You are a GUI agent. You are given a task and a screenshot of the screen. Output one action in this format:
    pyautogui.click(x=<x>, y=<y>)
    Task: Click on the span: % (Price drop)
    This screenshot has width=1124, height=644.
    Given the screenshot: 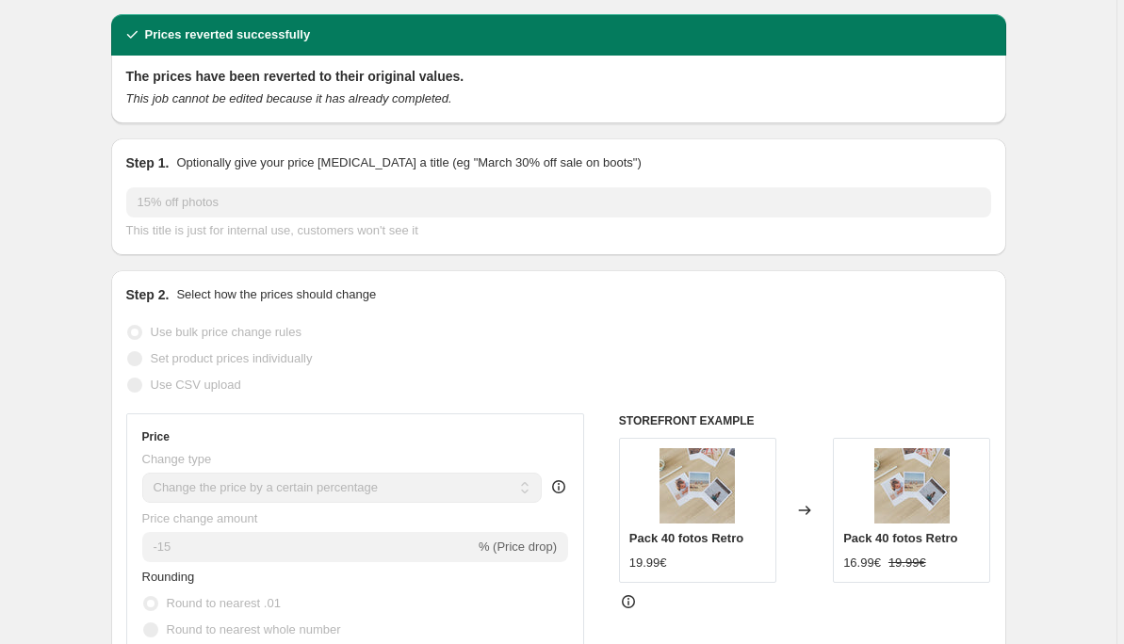 What is the action you would take?
    pyautogui.click(x=517, y=546)
    